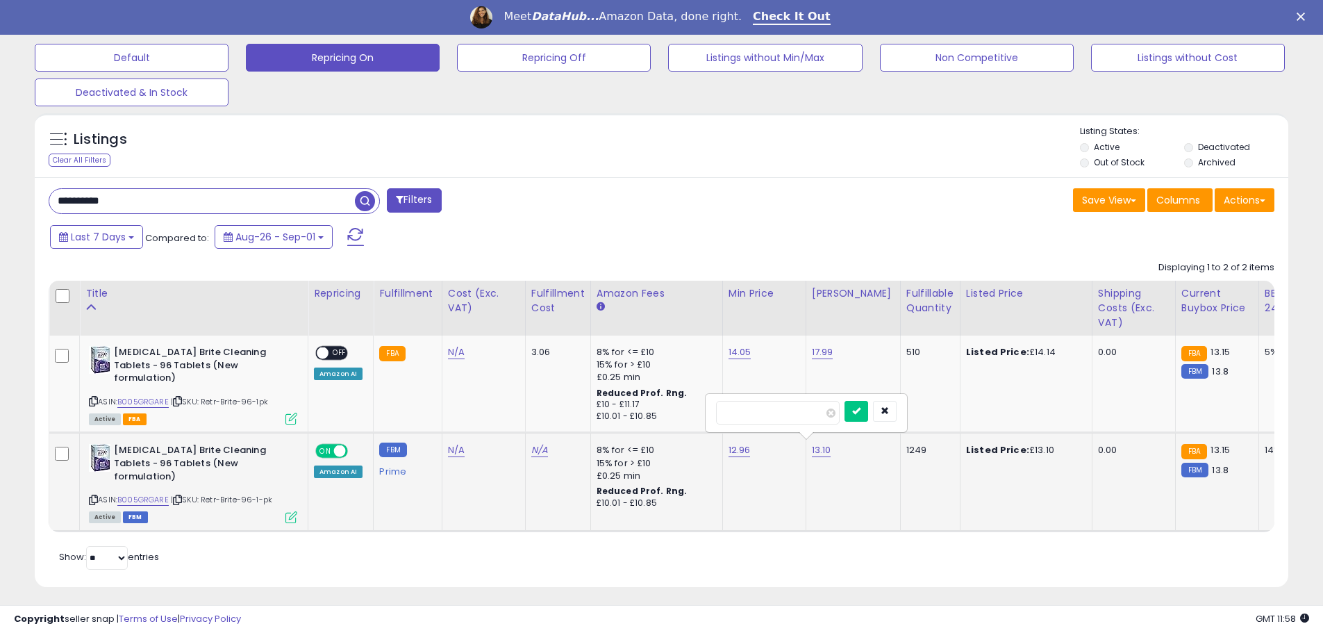 The image size is (1323, 633). What do you see at coordinates (928, 352) in the screenshot?
I see `div: 510` at bounding box center [928, 352].